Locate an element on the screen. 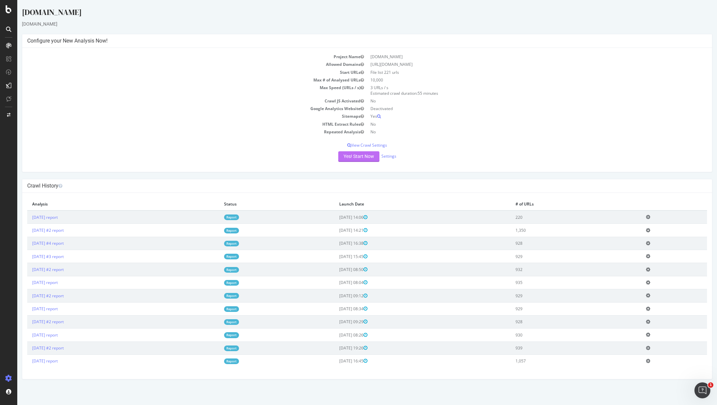  td: Deactivated is located at coordinates (520, 108).